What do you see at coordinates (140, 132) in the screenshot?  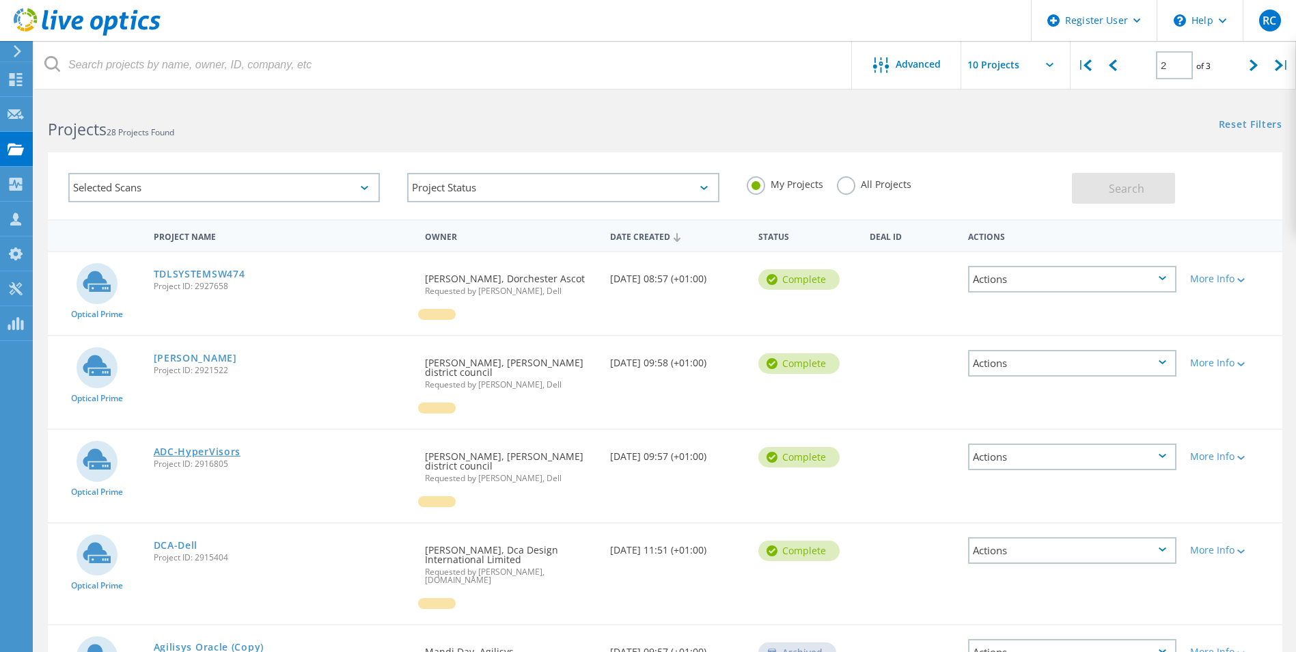 I see `span: 28 Projects Found` at bounding box center [140, 132].